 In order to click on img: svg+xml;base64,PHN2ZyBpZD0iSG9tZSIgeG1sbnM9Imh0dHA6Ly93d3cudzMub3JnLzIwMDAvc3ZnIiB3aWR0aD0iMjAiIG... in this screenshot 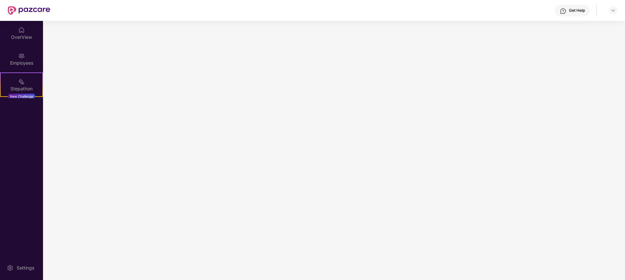, I will do `click(22, 30)`.